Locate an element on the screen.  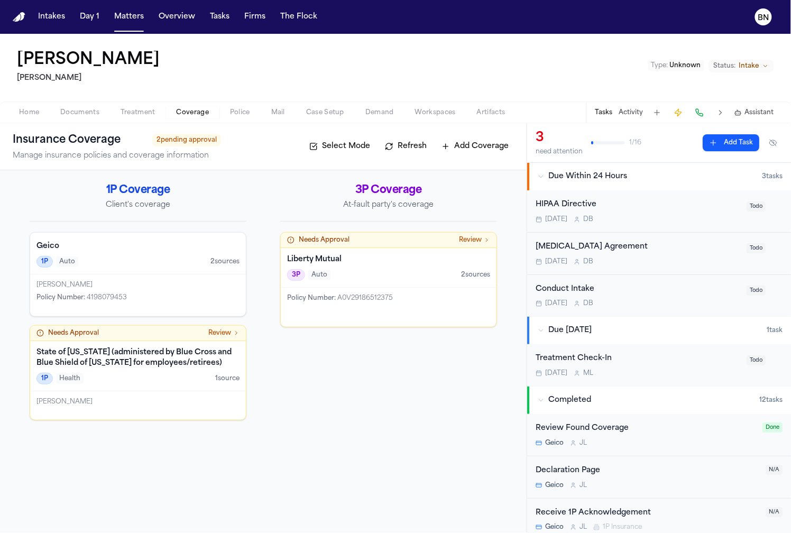
div: Receive 1P Acknowledgement is located at coordinates (647, 513).